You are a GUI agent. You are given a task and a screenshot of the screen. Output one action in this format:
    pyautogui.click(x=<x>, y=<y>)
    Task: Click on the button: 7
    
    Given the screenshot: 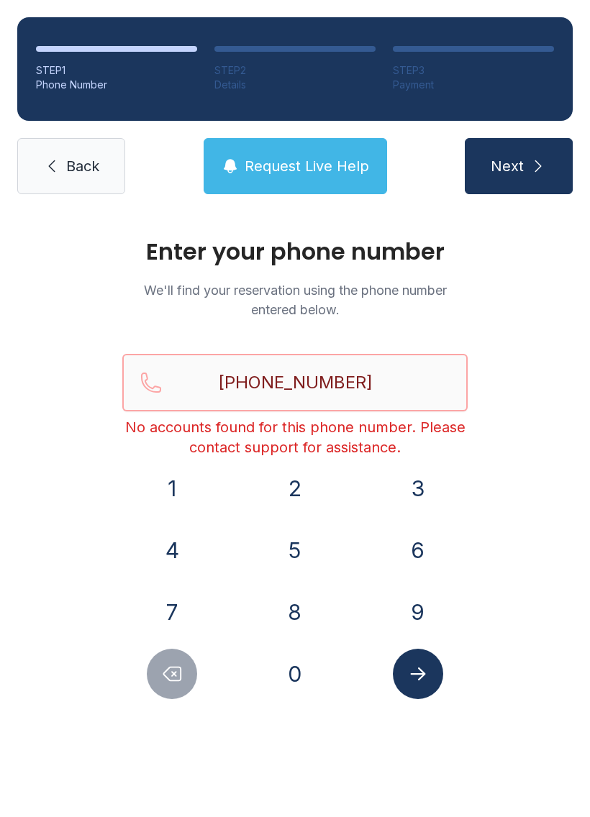 What is the action you would take?
    pyautogui.click(x=172, y=612)
    